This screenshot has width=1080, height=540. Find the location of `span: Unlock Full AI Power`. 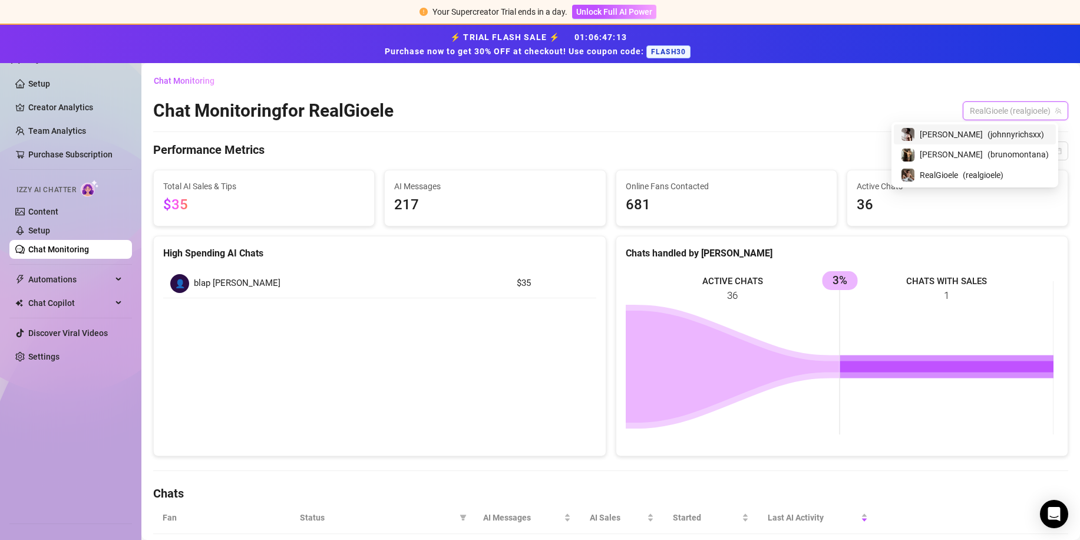

span: Unlock Full AI Power is located at coordinates (614, 12).